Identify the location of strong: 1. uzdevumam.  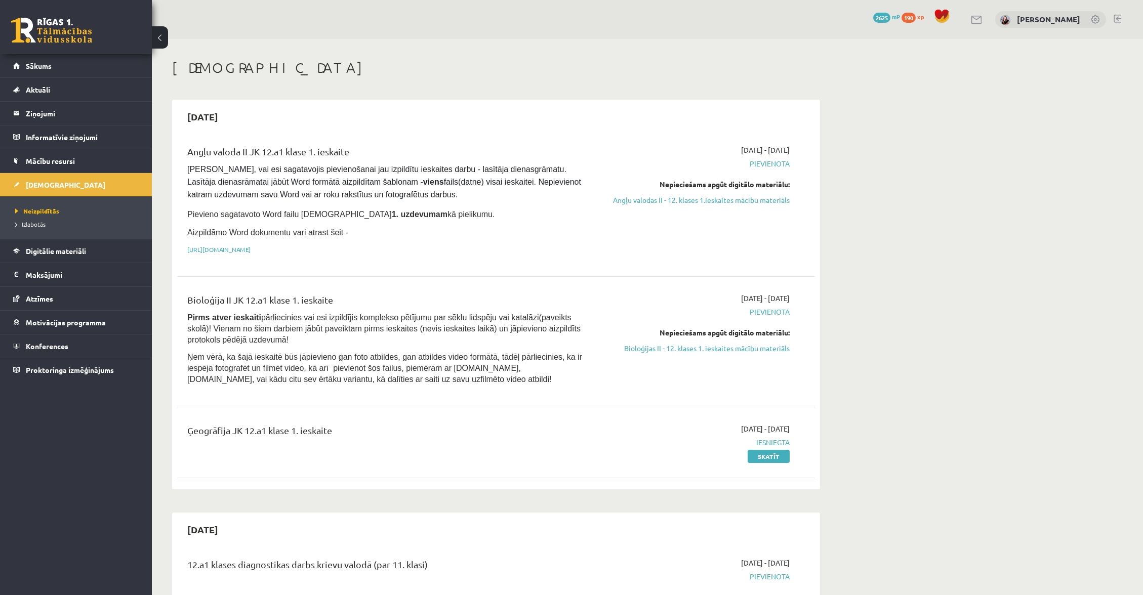
(420, 214).